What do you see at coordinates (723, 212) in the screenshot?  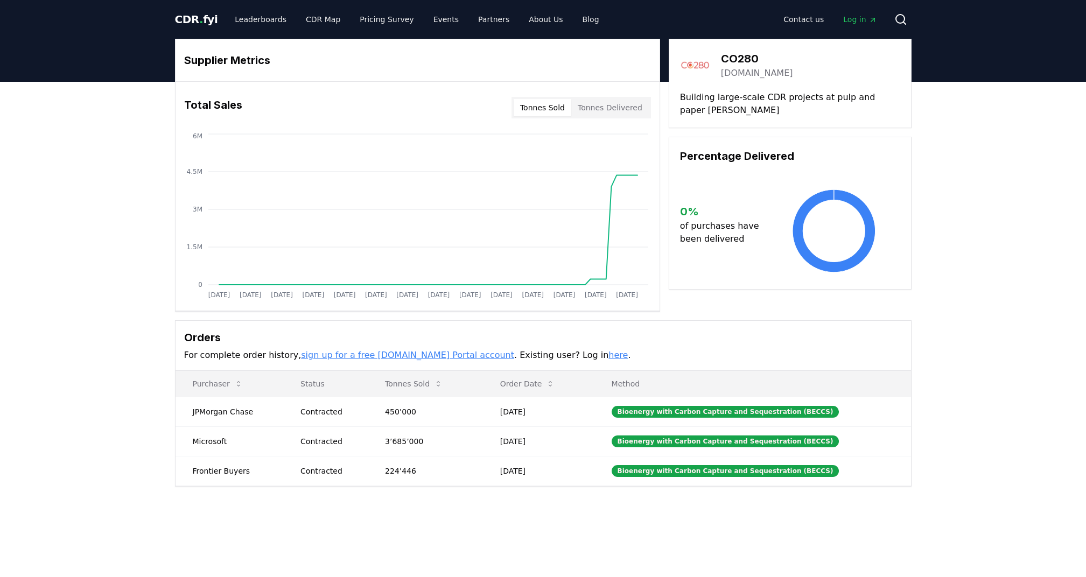 I see `h3: 0 %` at bounding box center [723, 212].